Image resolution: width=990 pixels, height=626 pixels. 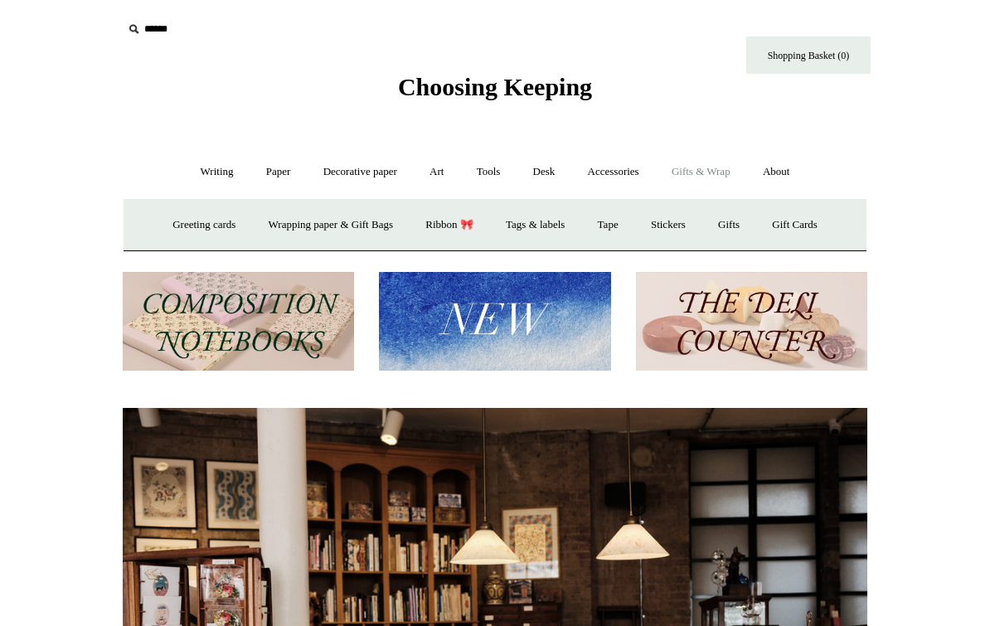 What do you see at coordinates (795, 225) in the screenshot?
I see `a: Gift Cards` at bounding box center [795, 225].